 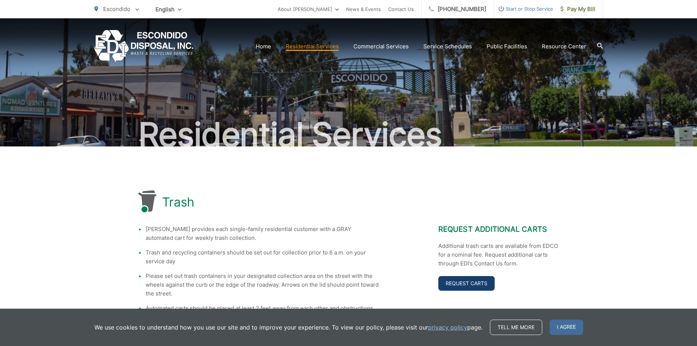 I want to click on a: Residential Services, so click(x=312, y=46).